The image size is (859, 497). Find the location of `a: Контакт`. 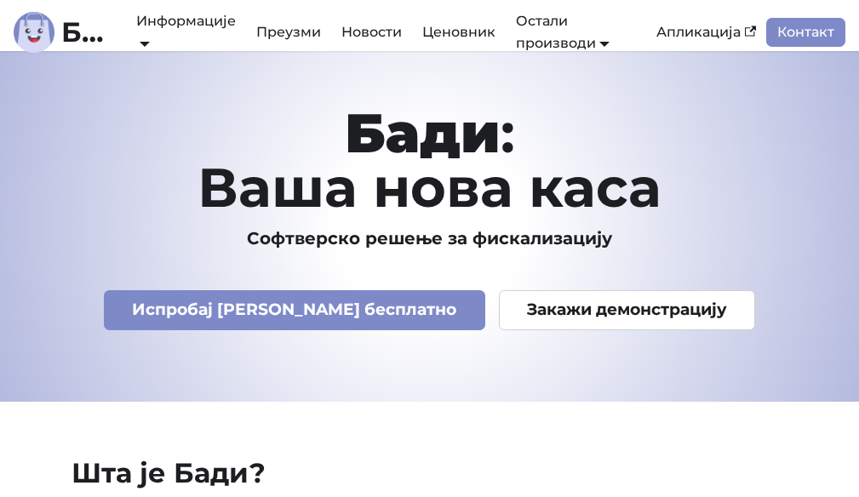

a: Контакт is located at coordinates (805, 32).